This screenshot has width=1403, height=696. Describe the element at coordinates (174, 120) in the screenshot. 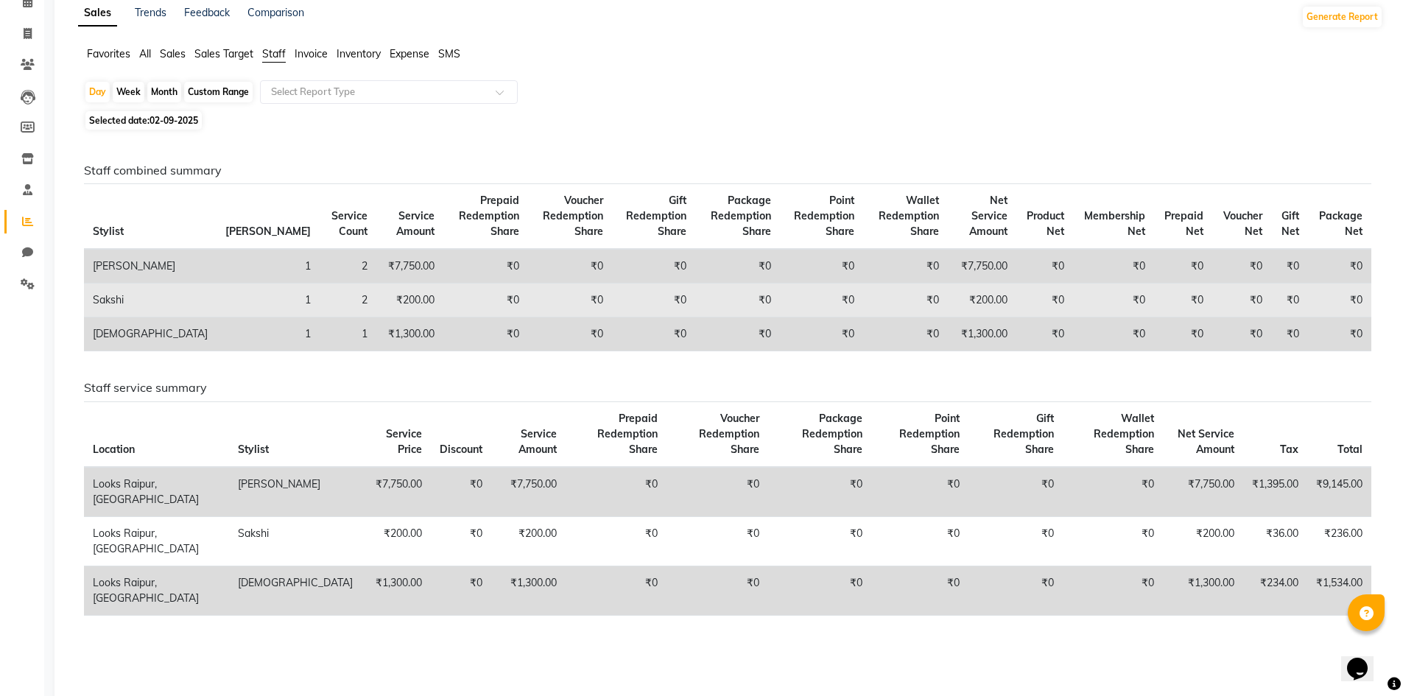

I see `span: 02-09-2025` at that location.